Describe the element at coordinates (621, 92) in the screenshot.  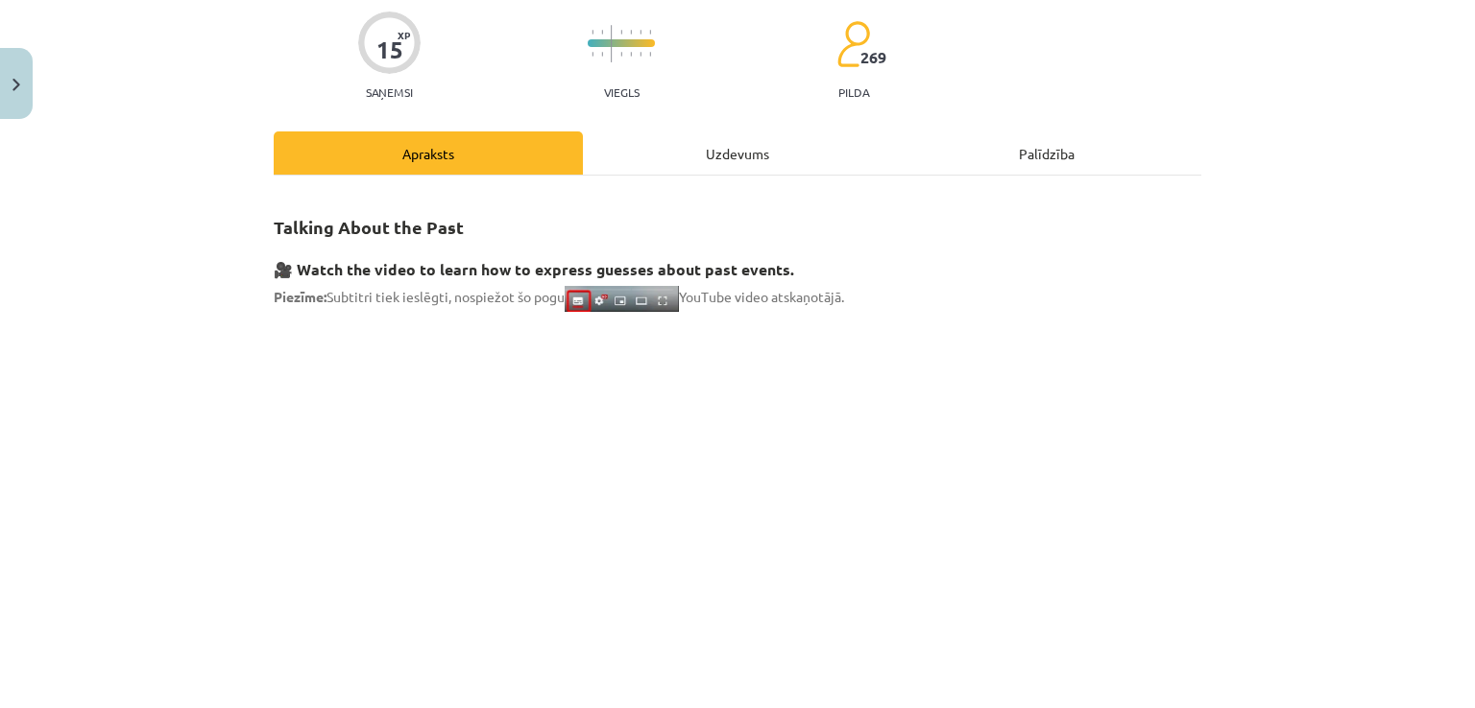
I see `p: Viegls` at that location.